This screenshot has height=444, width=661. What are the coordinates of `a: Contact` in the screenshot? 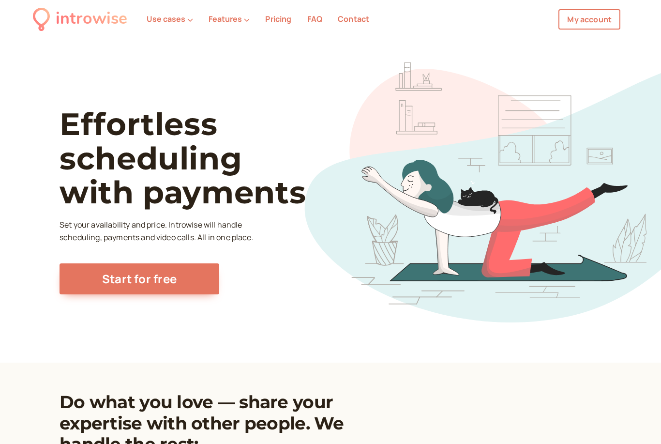 It's located at (353, 19).